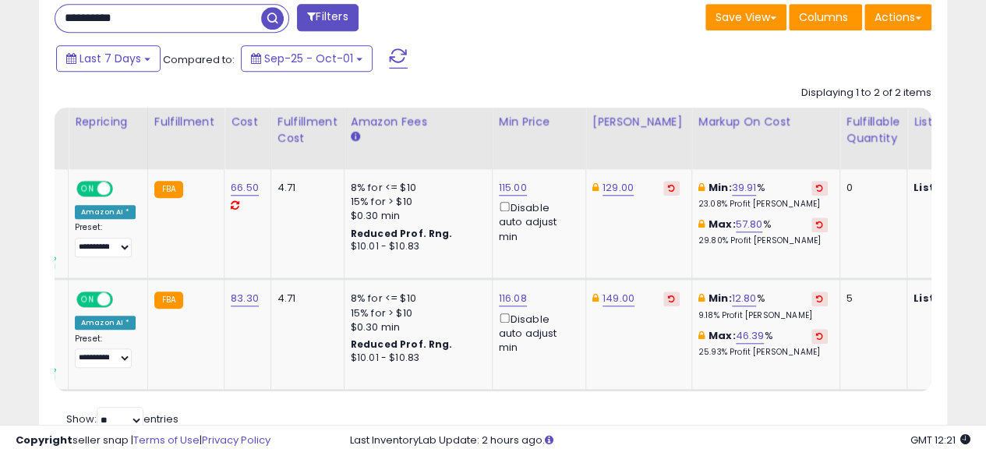 This screenshot has height=456, width=986. What do you see at coordinates (355, 137) in the screenshot?
I see `small: Amazon Fees.` at bounding box center [355, 137].